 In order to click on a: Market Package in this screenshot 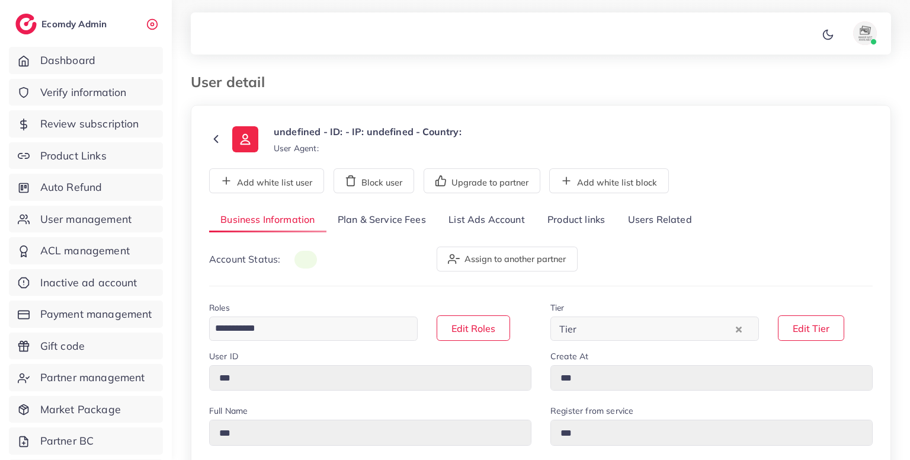, I will do `click(86, 409)`.